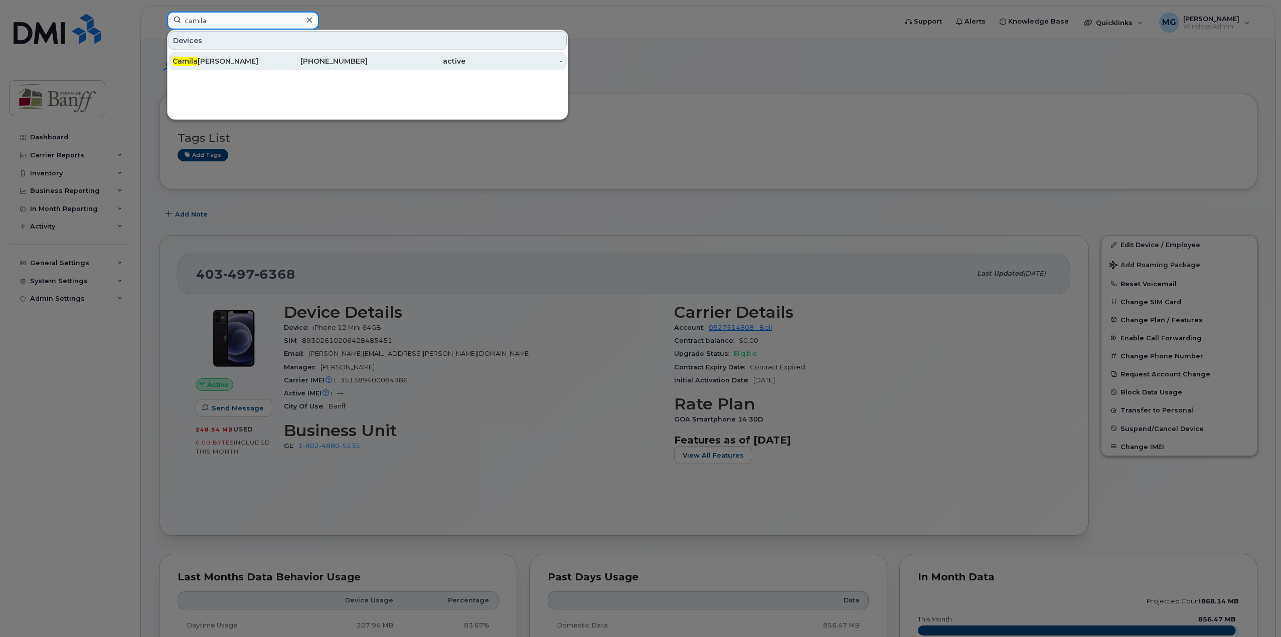 Image resolution: width=1281 pixels, height=637 pixels. What do you see at coordinates (368, 41) in the screenshot?
I see `div: Devices` at bounding box center [368, 41].